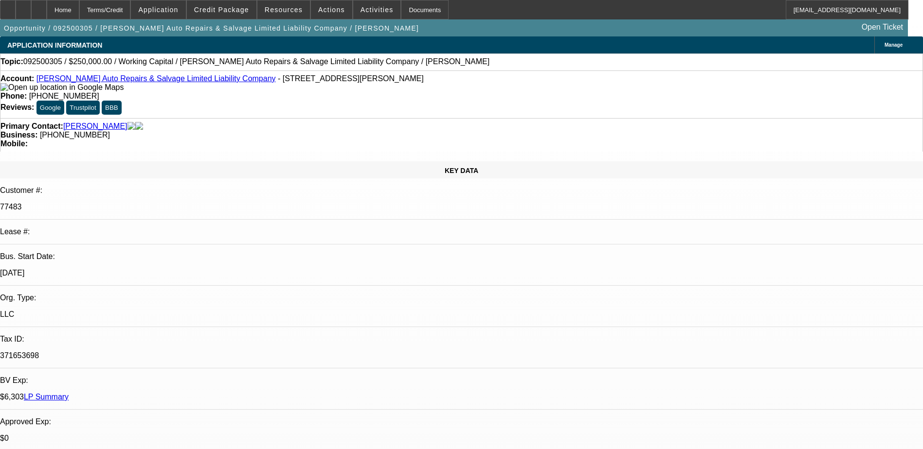 This screenshot has width=923, height=449. Describe the element at coordinates (46, 397) in the screenshot. I see `a: LP Summary` at that location.